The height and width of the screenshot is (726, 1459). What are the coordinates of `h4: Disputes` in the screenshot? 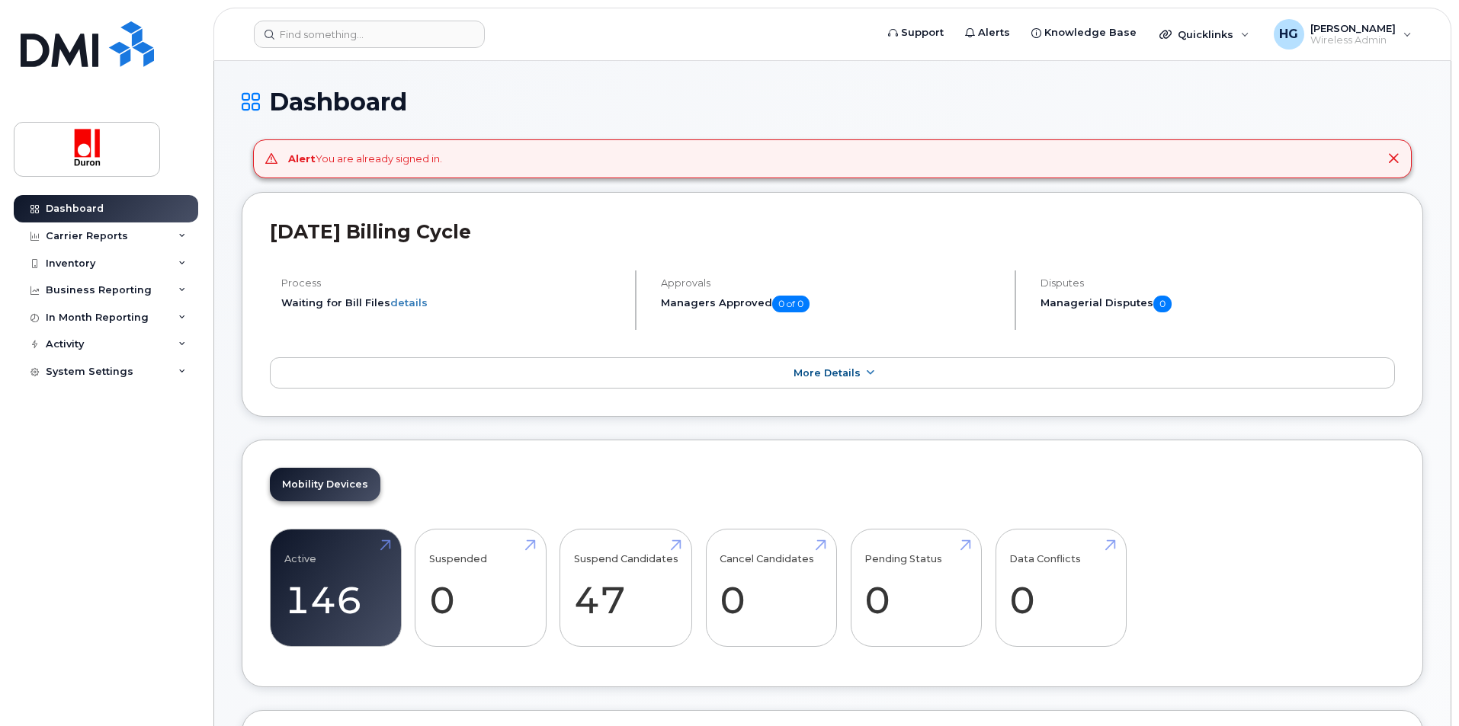 It's located at (1217, 283).